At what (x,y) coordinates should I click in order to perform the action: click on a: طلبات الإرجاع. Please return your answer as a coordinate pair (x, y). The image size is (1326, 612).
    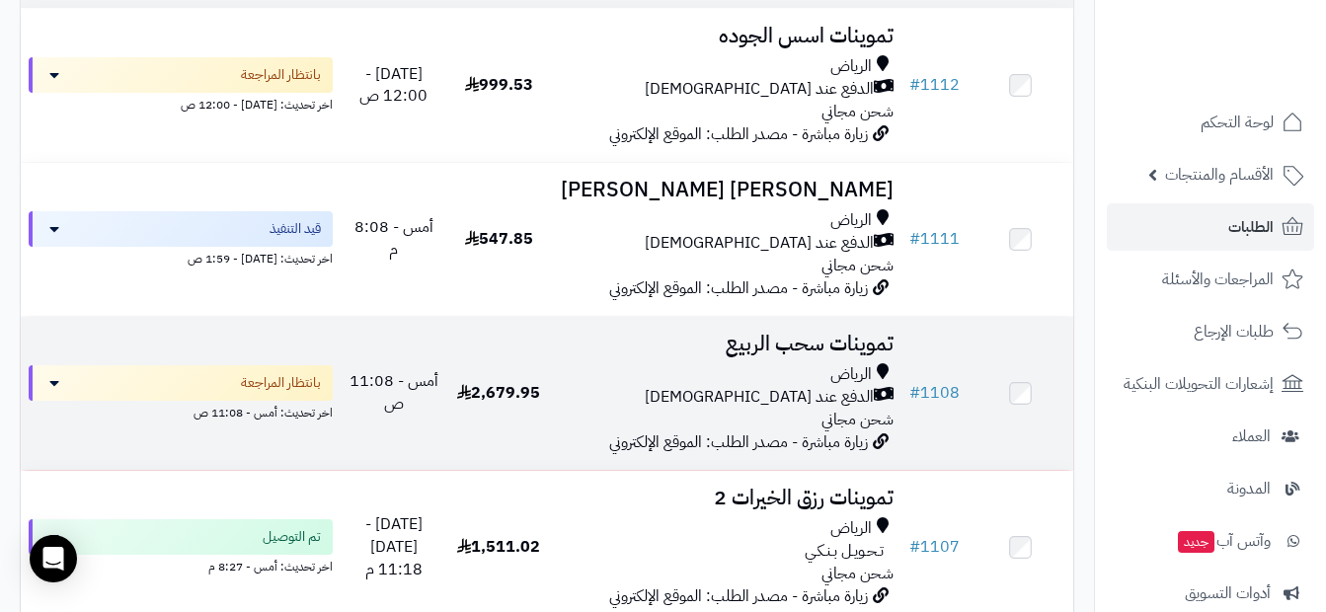
    Looking at the image, I should click on (1211, 332).